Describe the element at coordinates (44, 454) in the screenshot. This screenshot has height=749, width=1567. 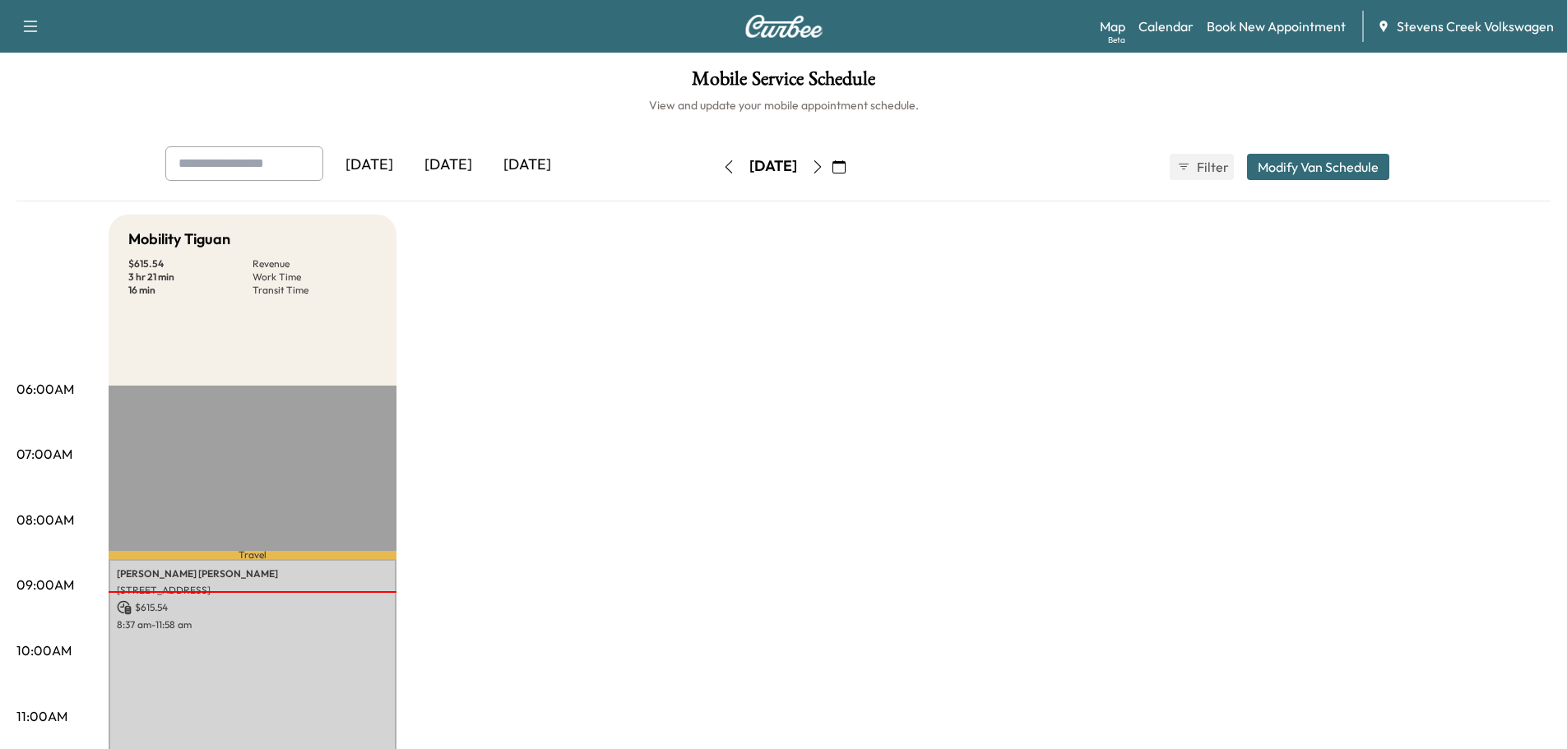
I see `p: 07:00AM` at that location.